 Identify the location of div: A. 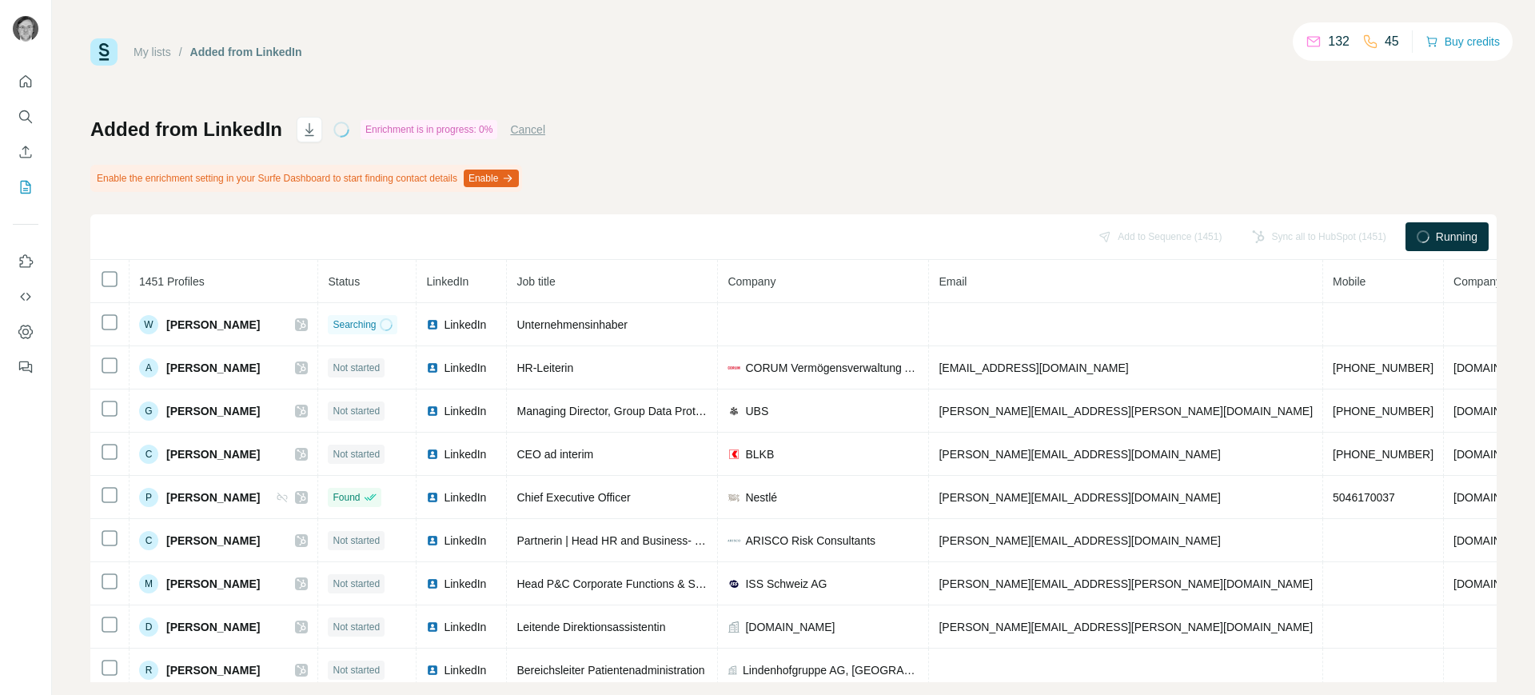
(149, 368).